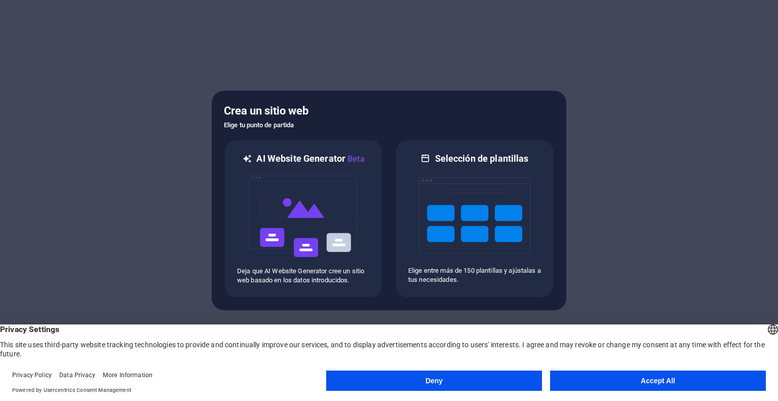  I want to click on p: Deja que AI Website Generator cree un sitio web basado en los datos introducidos., so click(303, 275).